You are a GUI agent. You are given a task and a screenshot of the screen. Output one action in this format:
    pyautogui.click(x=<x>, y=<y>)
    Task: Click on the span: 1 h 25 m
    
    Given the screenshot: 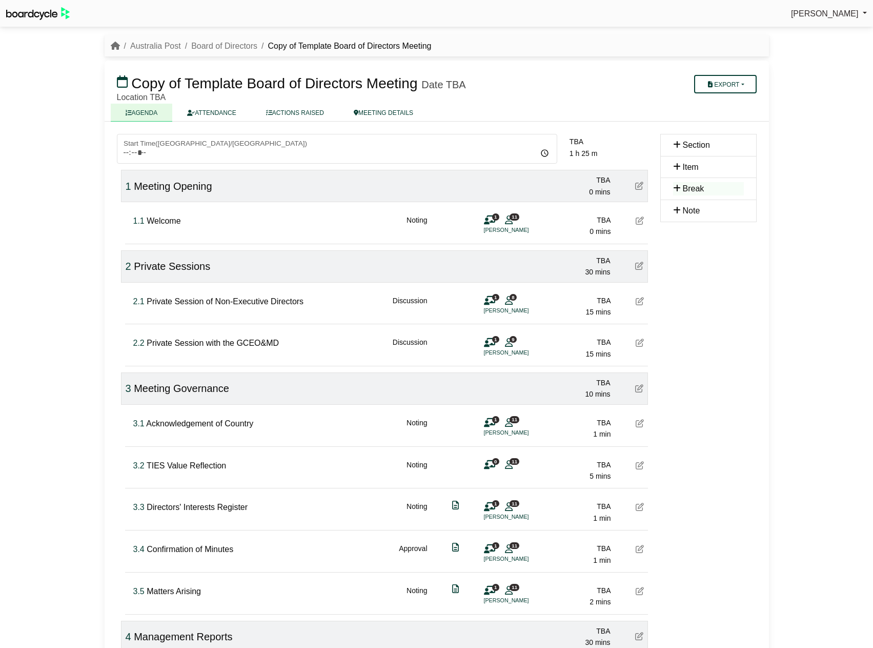 What is the action you would take?
    pyautogui.click(x=584, y=153)
    